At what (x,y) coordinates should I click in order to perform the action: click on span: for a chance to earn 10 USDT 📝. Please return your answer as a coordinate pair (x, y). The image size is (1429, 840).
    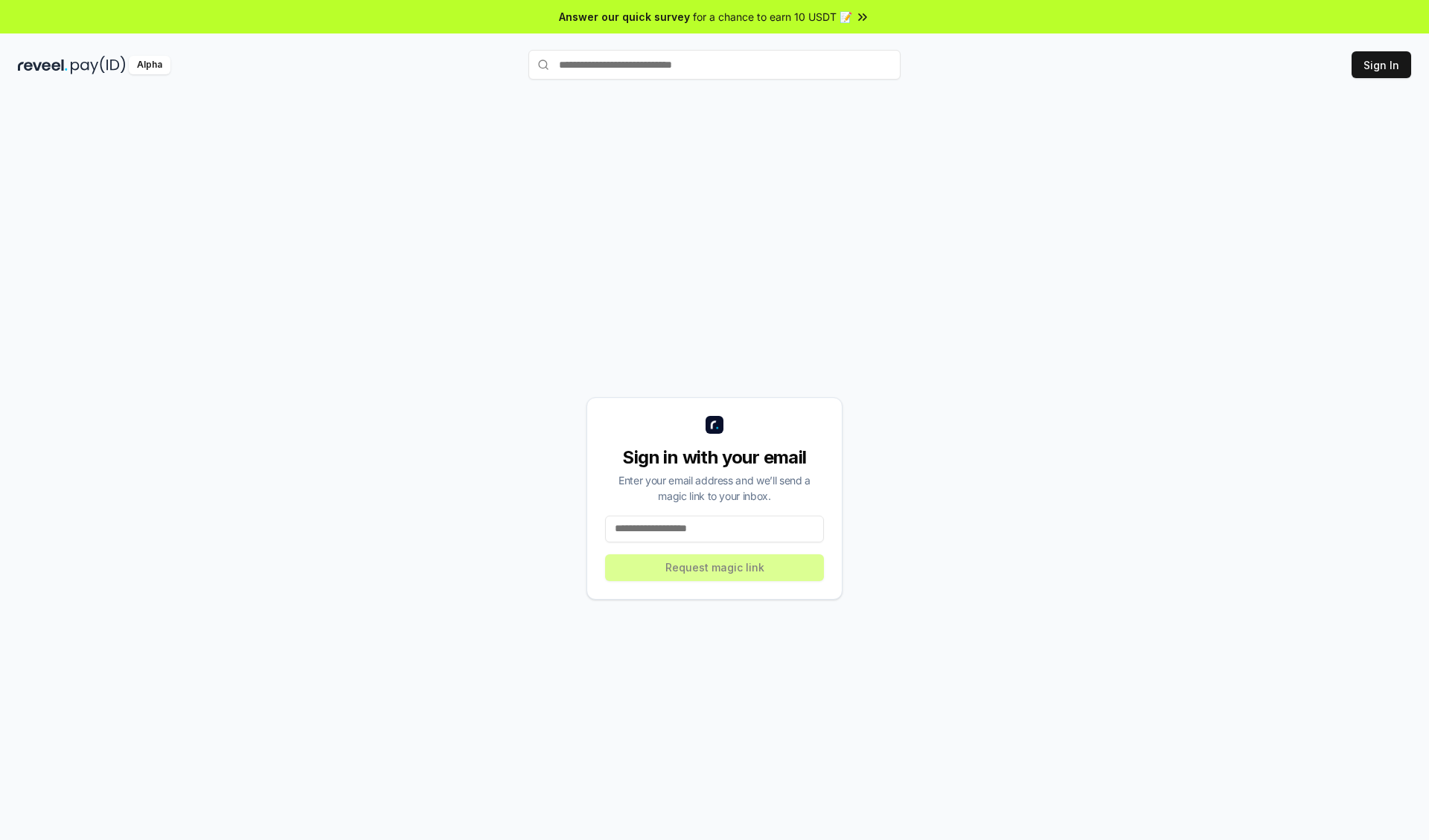
    Looking at the image, I should click on (773, 17).